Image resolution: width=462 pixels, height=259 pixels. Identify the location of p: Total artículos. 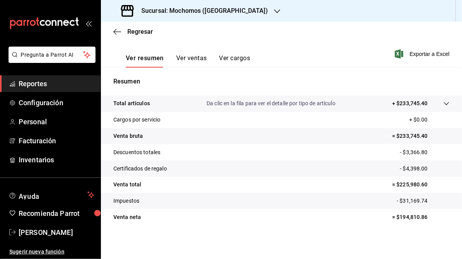
(132, 103).